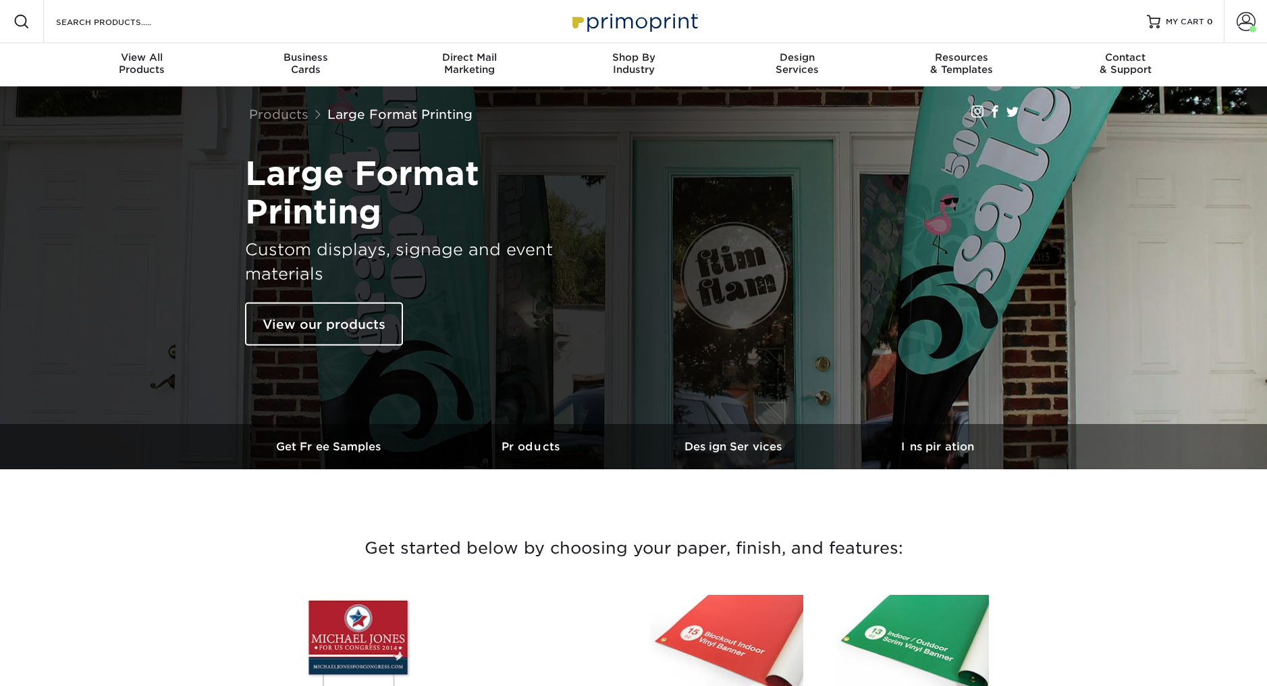 Image resolution: width=1267 pixels, height=686 pixels. I want to click on a: DesignServices, so click(797, 65).